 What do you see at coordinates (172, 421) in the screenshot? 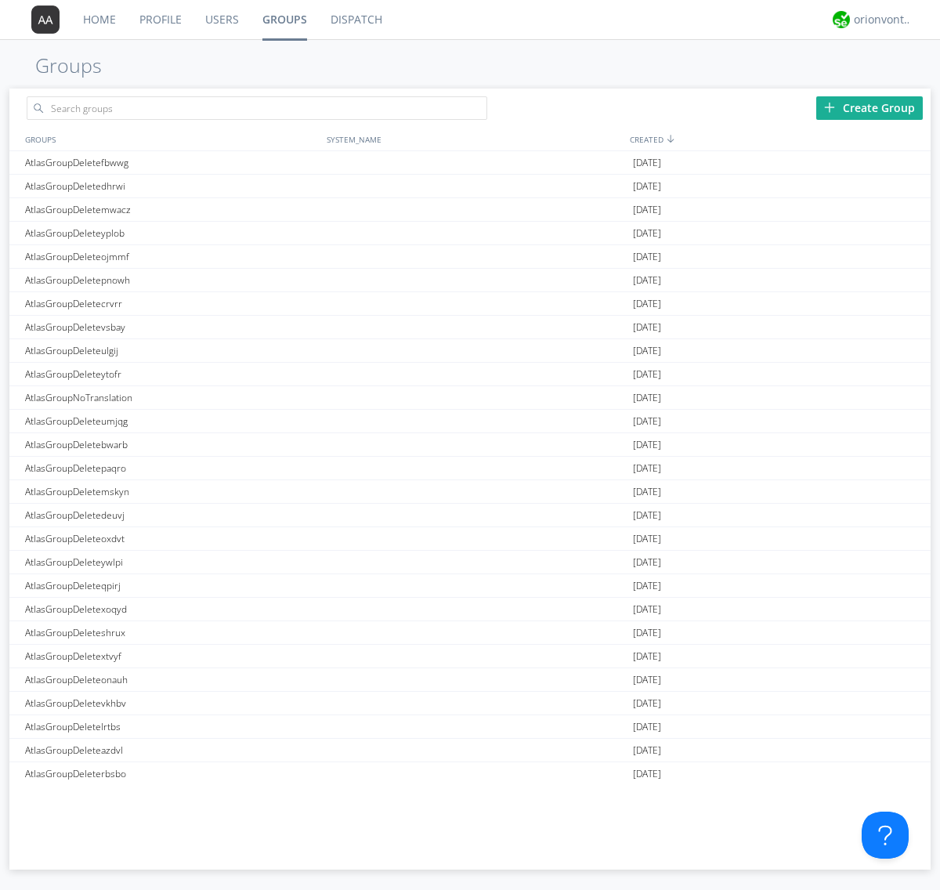
I see `div: AtlasGroupDeleteumjqg` at bounding box center [172, 421].